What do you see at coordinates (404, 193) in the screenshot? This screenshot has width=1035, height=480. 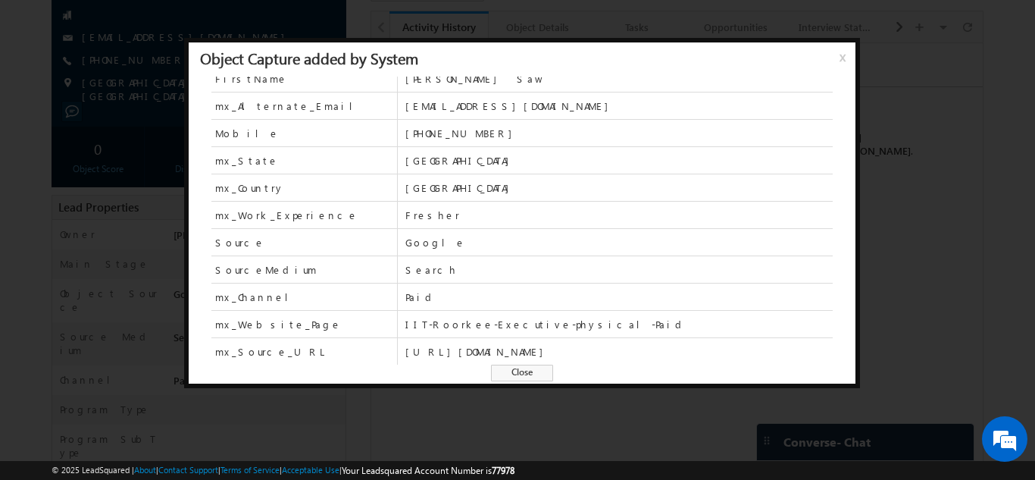 I see `a: Details` at bounding box center [404, 193].